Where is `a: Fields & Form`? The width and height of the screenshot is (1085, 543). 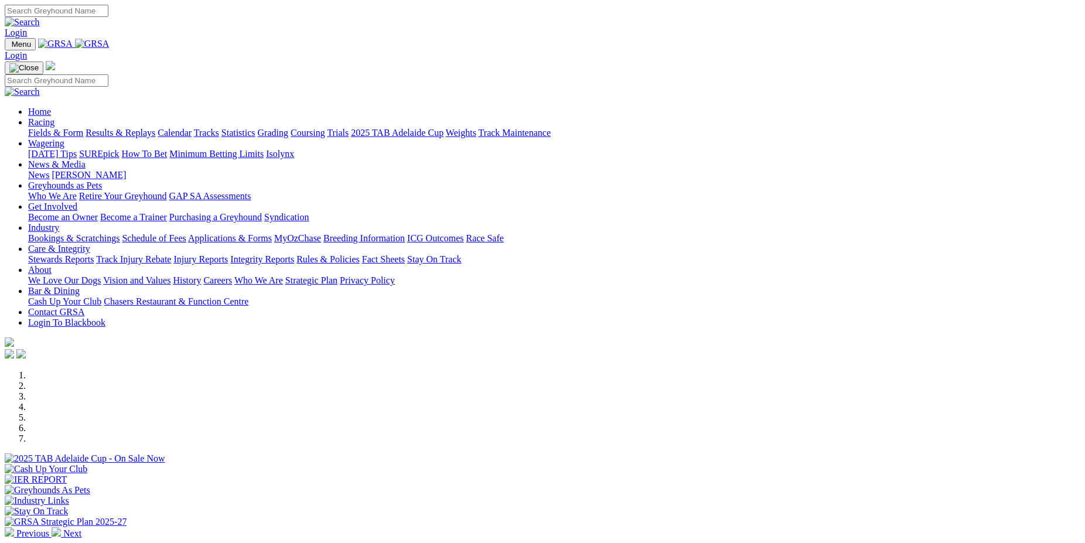 a: Fields & Form is located at coordinates (56, 132).